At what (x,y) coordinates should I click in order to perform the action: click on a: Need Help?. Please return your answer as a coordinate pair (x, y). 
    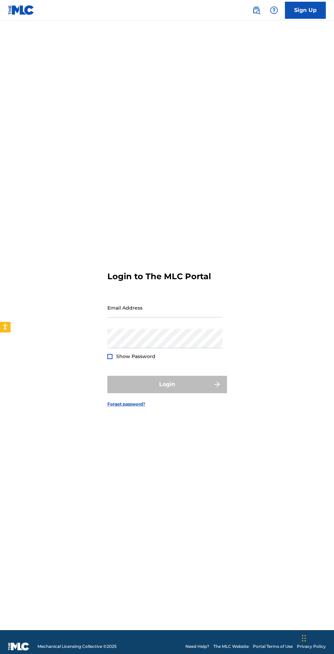
    Looking at the image, I should click on (198, 646).